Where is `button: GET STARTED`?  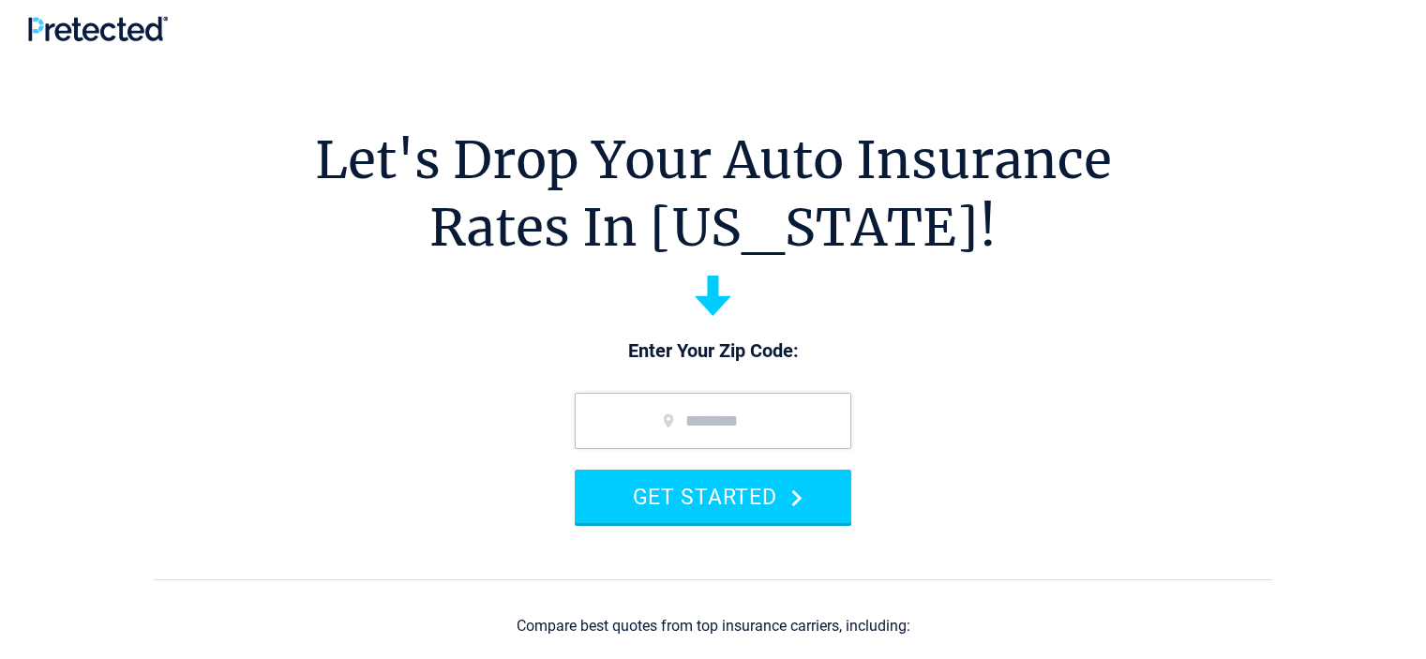 button: GET STARTED is located at coordinates (713, 496).